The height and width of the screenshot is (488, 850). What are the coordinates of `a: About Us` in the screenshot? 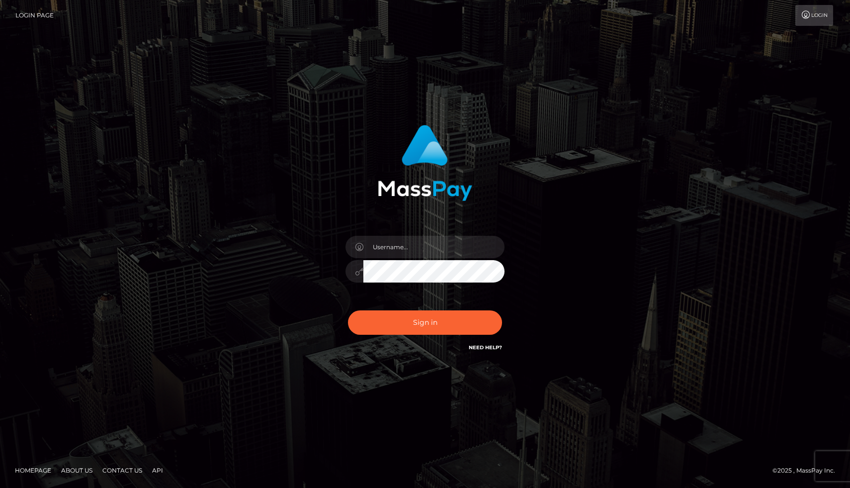 It's located at (77, 470).